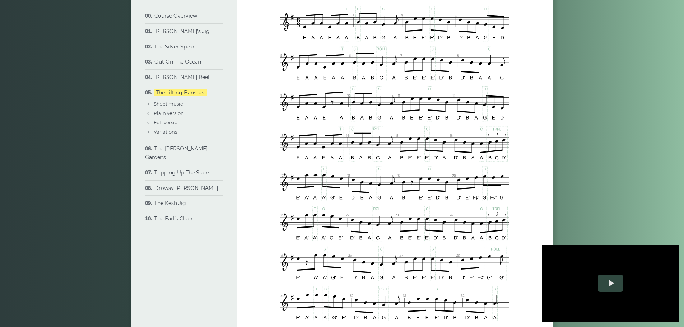 This screenshot has width=684, height=327. What do you see at coordinates (170, 203) in the screenshot?
I see `a: The Kesh Jig` at bounding box center [170, 203].